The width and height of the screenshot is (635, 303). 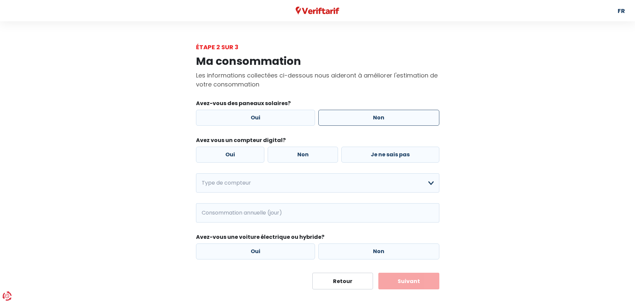 What do you see at coordinates (205, 213) in the screenshot?
I see `span: kWh` at bounding box center [205, 213].